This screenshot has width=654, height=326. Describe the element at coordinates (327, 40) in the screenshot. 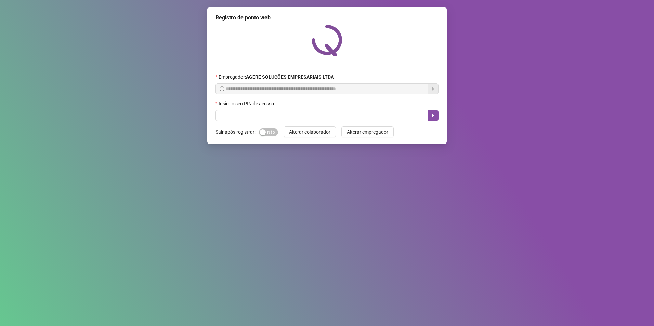

I see `img: QRPoint` at that location.